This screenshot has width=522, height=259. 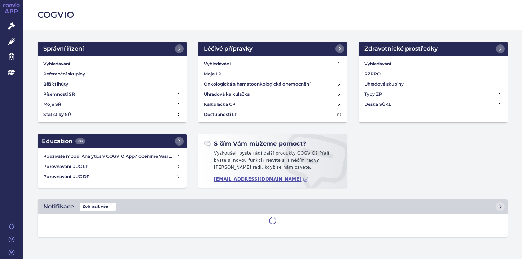 What do you see at coordinates (372, 74) in the screenshot?
I see `h4: RZPRO` at bounding box center [372, 74].